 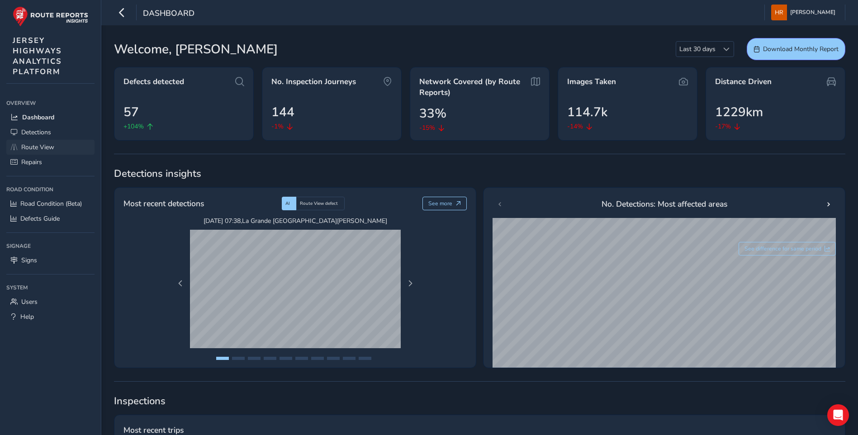 What do you see at coordinates (288, 204) in the screenshot?
I see `span: AI` at bounding box center [288, 204].